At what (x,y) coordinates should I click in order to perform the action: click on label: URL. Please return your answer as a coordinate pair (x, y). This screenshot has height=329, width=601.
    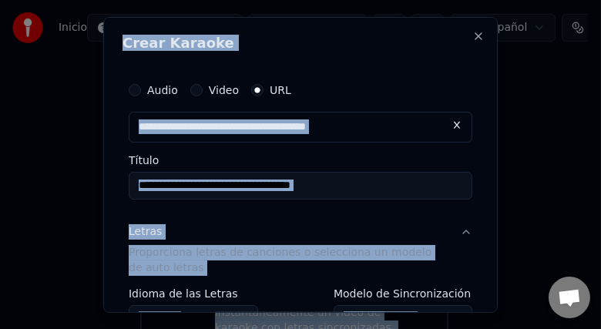
    Looking at the image, I should click on (280, 89).